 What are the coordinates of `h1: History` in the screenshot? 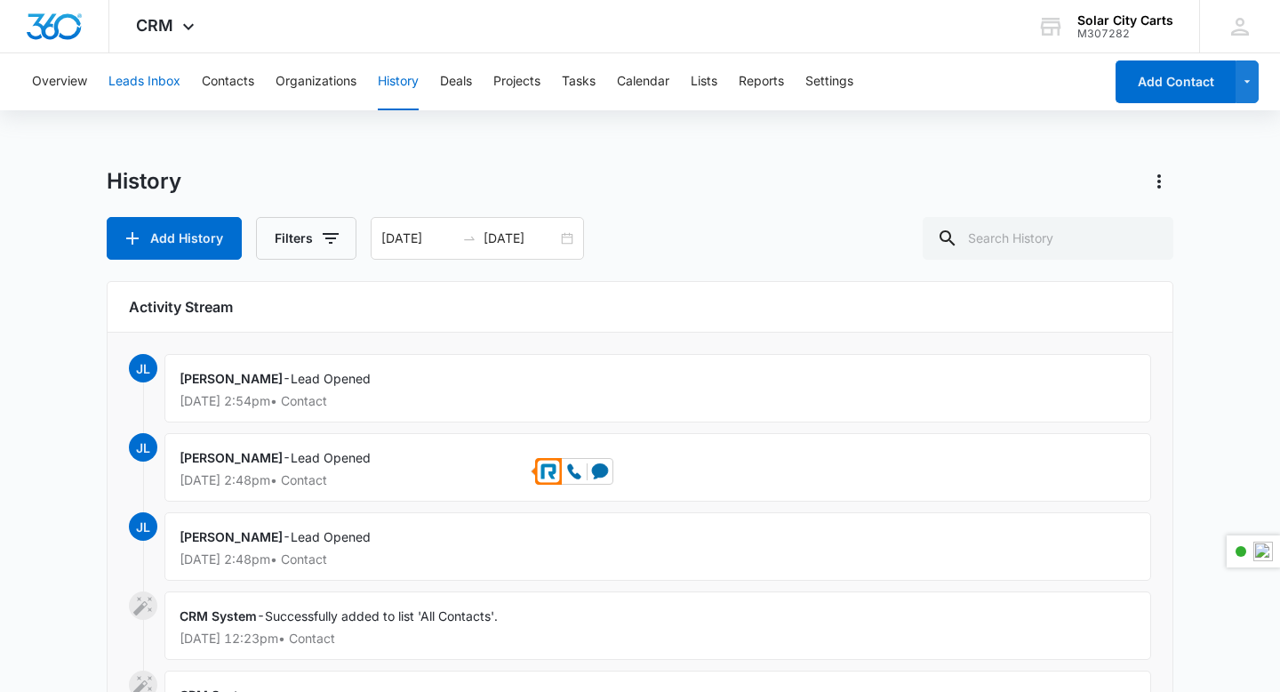 It's located at (144, 181).